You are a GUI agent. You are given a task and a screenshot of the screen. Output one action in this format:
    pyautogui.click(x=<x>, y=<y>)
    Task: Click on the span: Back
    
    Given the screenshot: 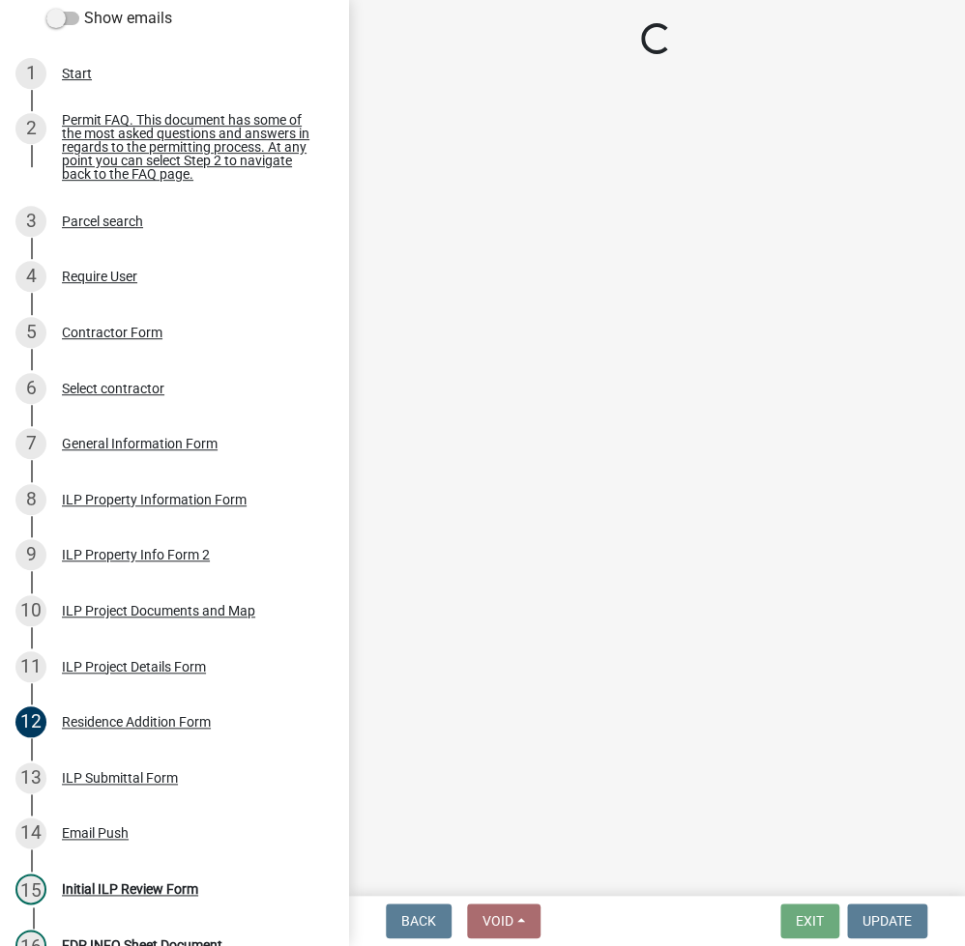 What is the action you would take?
    pyautogui.click(x=419, y=921)
    